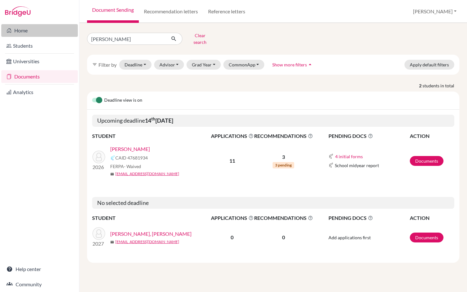 Image resolution: width=467 pixels, height=292 pixels. What do you see at coordinates (357, 165) in the screenshot?
I see `span: School midyear report` at bounding box center [357, 165].